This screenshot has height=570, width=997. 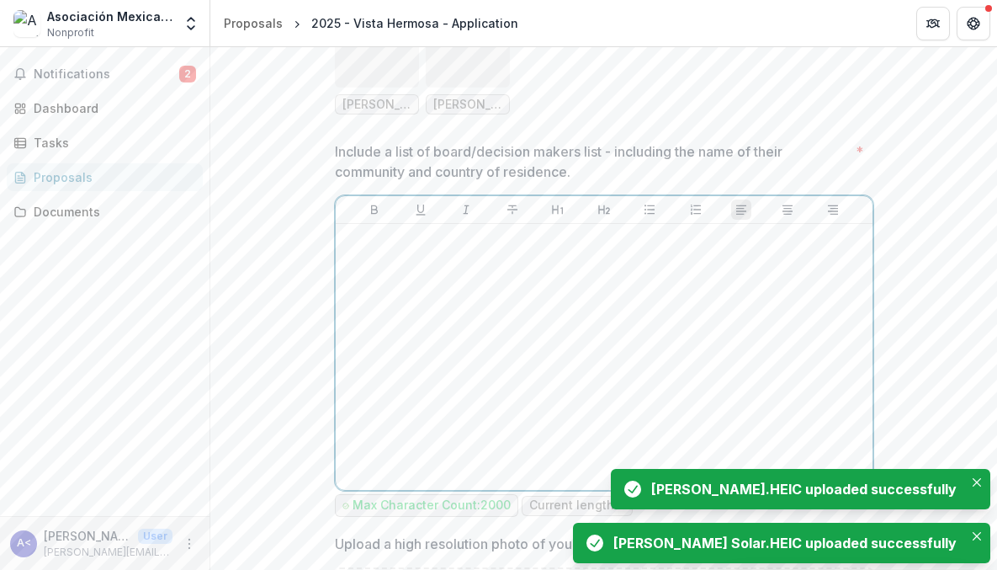 What do you see at coordinates (71, 33) in the screenshot?
I see `span: Nonprofit` at bounding box center [71, 33].